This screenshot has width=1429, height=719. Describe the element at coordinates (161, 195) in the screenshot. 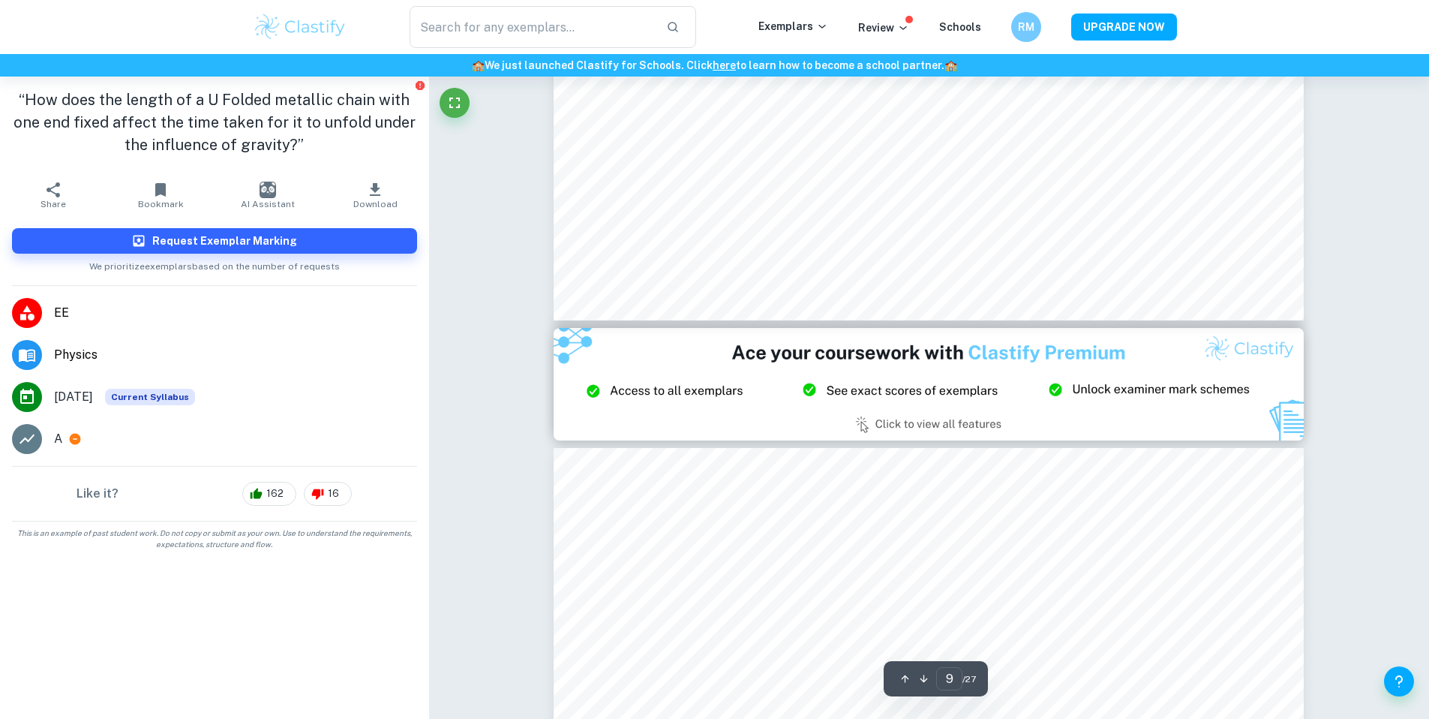

I see `button: Bookmark` at that location.